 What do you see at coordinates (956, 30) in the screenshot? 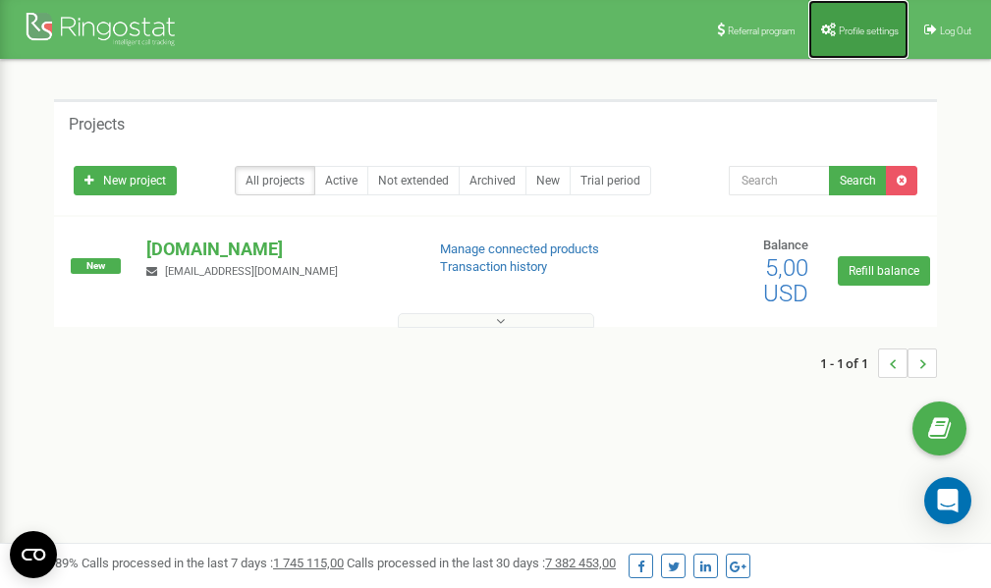
I see `span: Log Out` at bounding box center [956, 30].